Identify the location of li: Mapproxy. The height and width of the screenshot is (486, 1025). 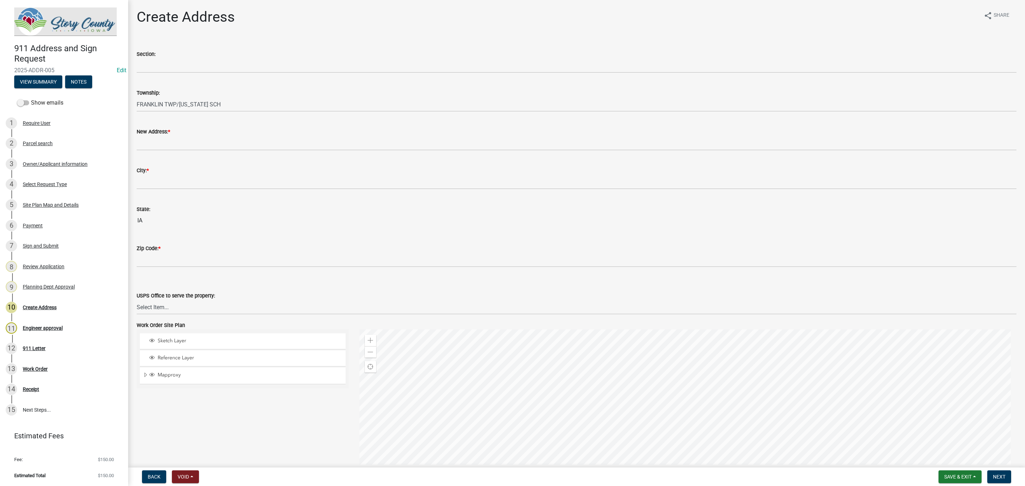
(243, 376).